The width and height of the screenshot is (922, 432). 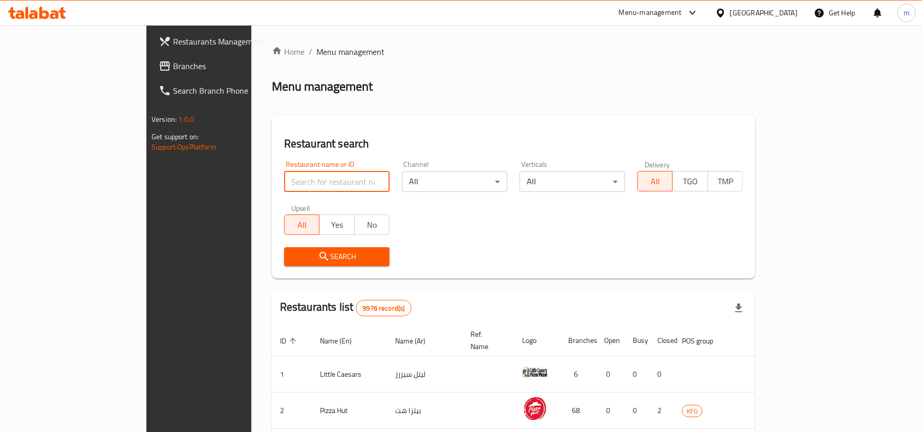 I want to click on th: Logo, so click(x=537, y=341).